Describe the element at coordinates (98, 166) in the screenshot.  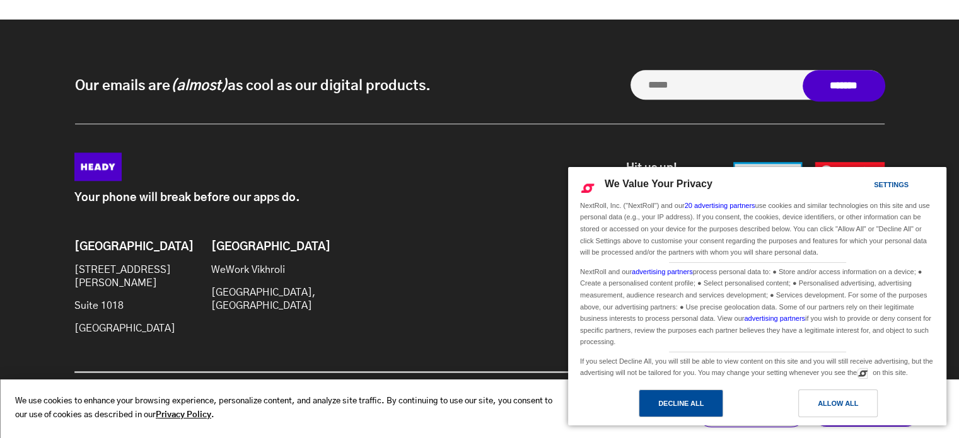
I see `img: Heady_Logo_Web-01 (1)` at that location.